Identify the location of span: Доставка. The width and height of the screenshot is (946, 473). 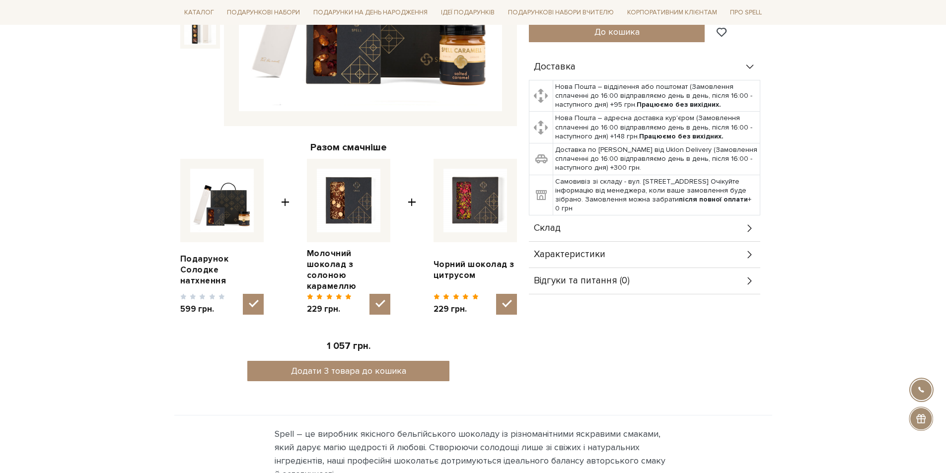
(555, 67).